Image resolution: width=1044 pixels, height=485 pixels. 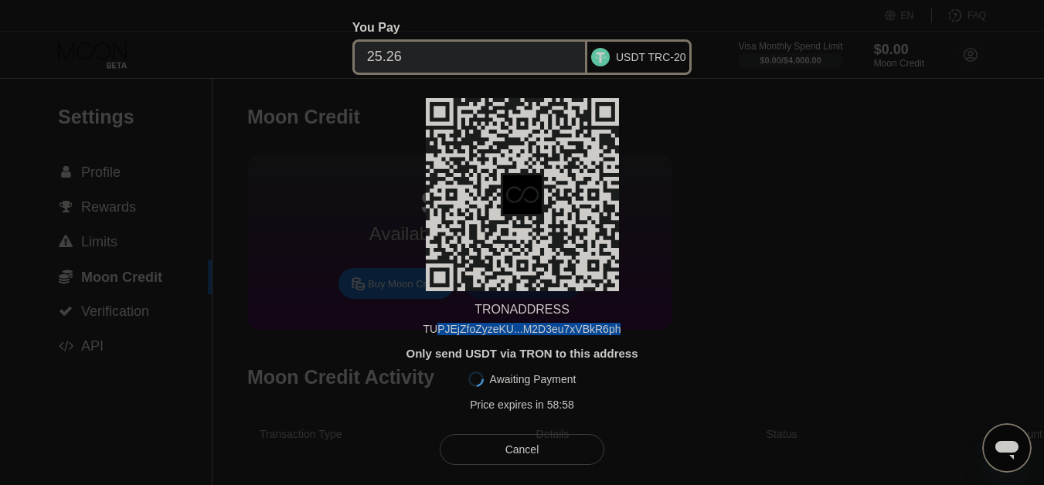 I want to click on div: USDT TRC-20, so click(x=651, y=57).